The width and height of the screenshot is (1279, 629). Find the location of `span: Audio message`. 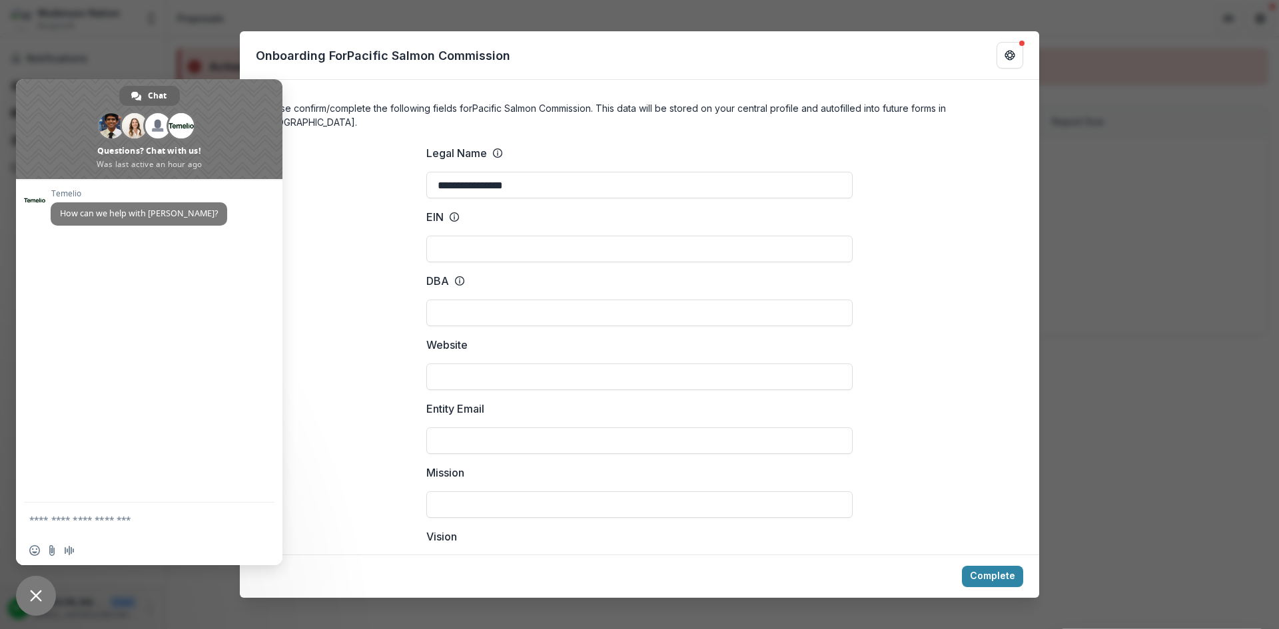

span: Audio message is located at coordinates (69, 551).